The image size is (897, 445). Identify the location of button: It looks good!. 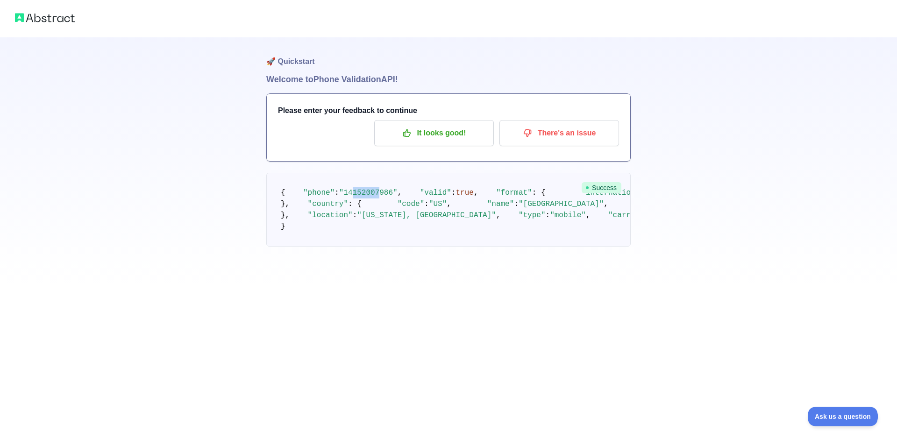
(434, 133).